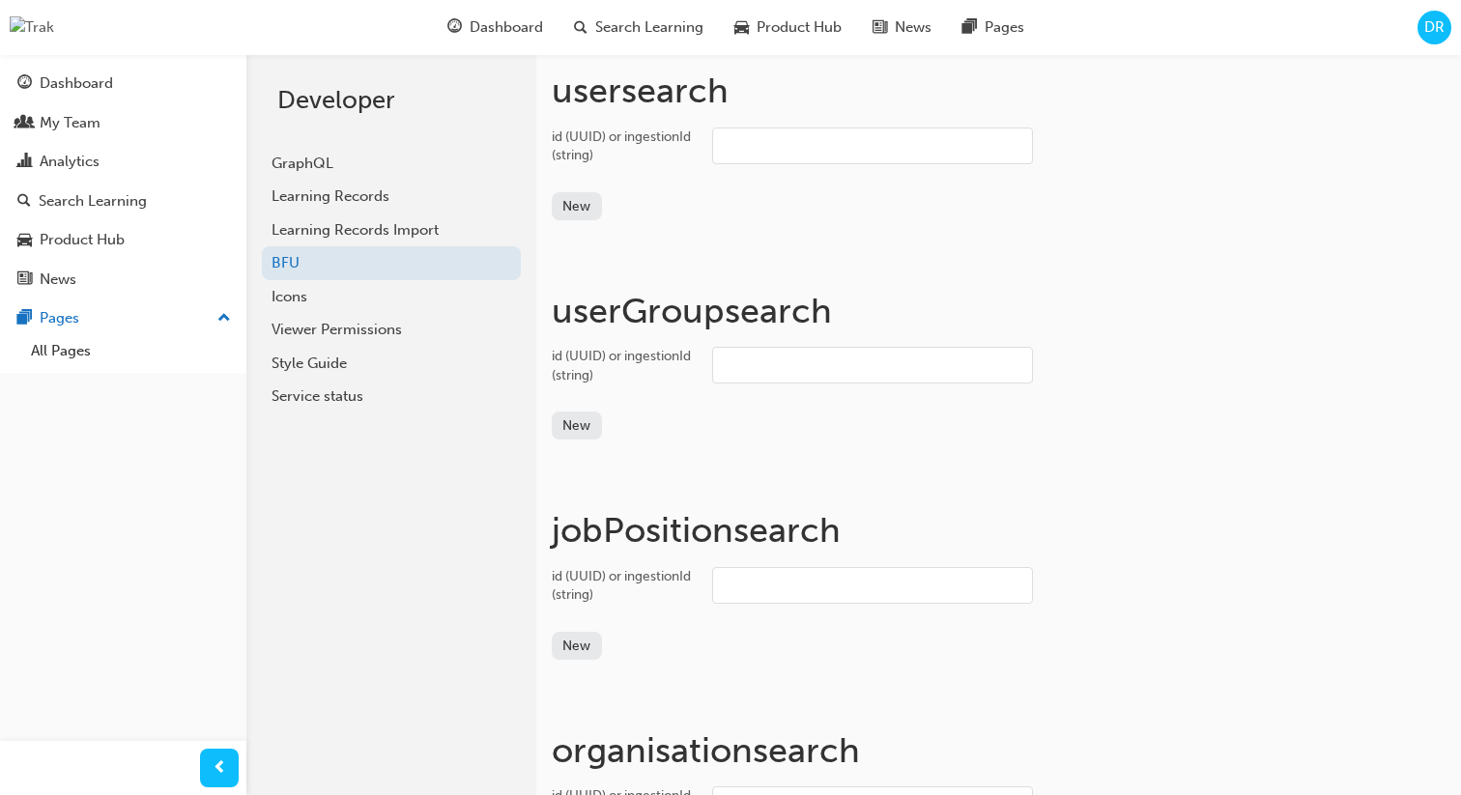  I want to click on div: Learning Records, so click(391, 196).